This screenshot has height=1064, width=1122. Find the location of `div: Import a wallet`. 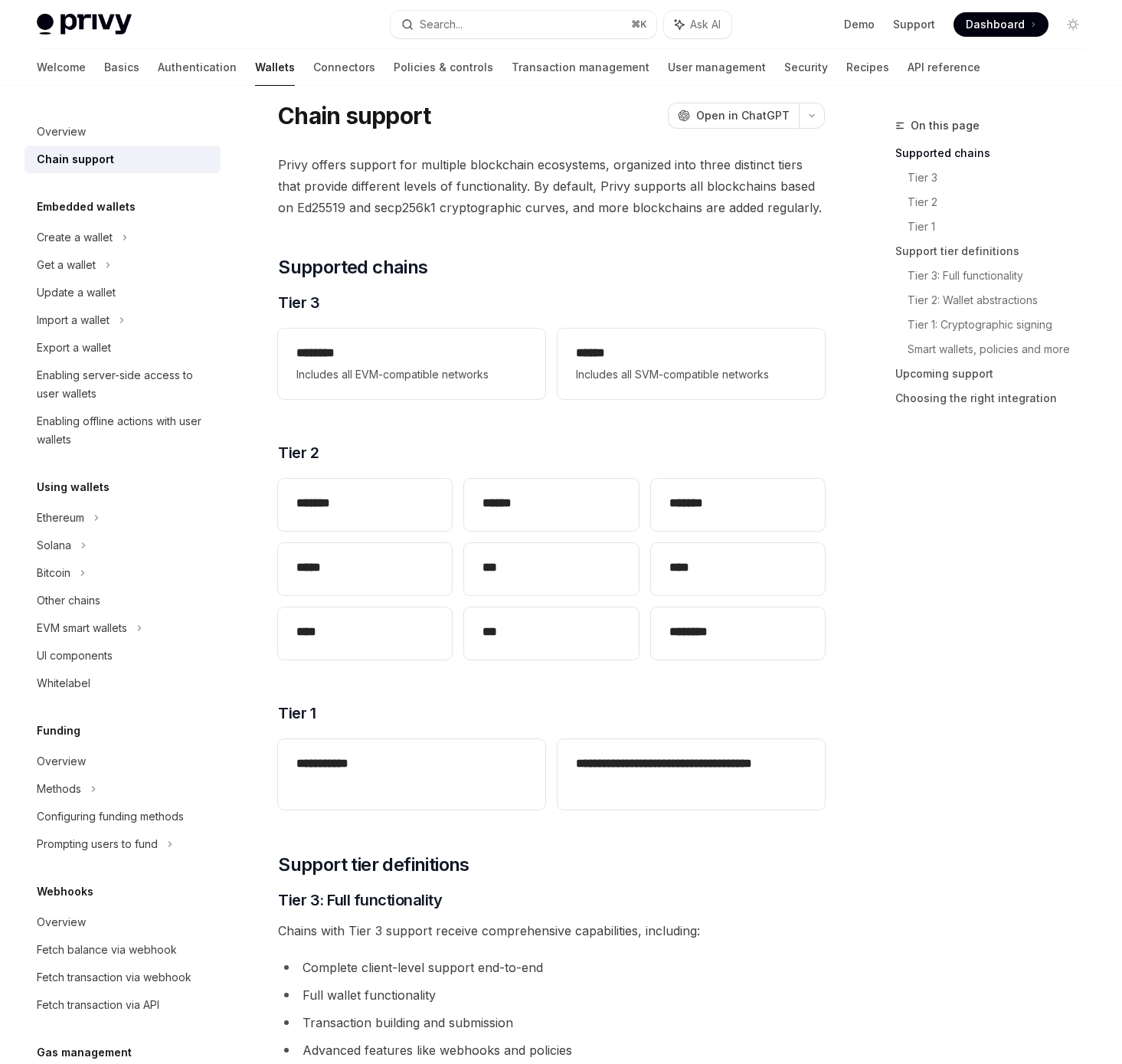

div: Import a wallet is located at coordinates (73, 320).